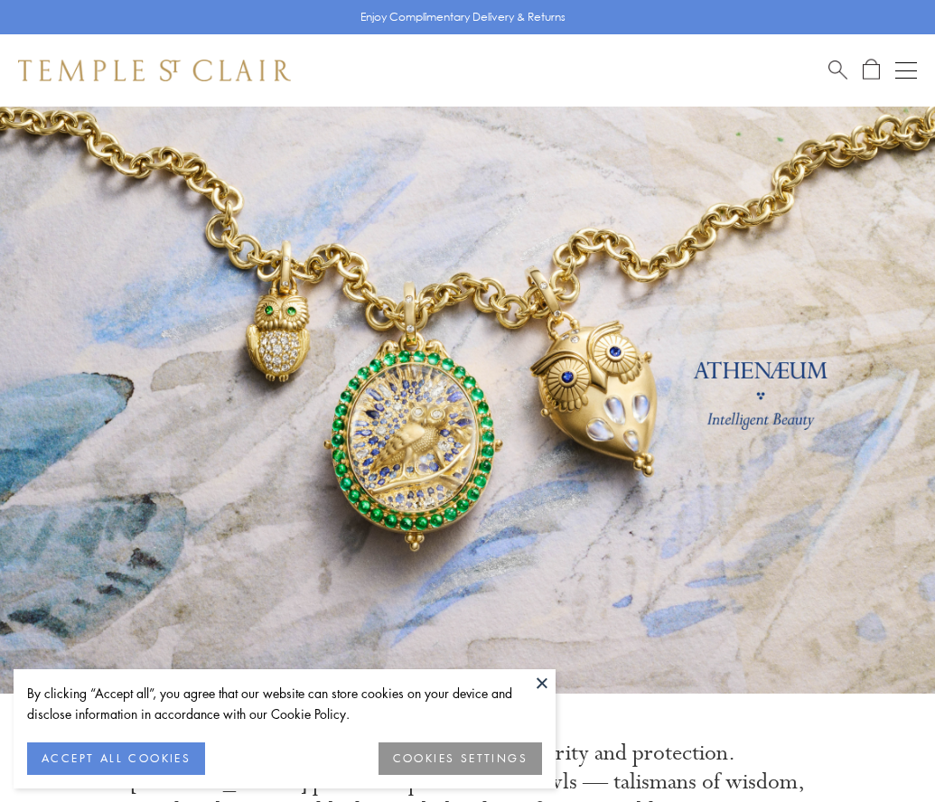 Image resolution: width=935 pixels, height=802 pixels. I want to click on button: COOKIES SETTINGS, so click(460, 759).